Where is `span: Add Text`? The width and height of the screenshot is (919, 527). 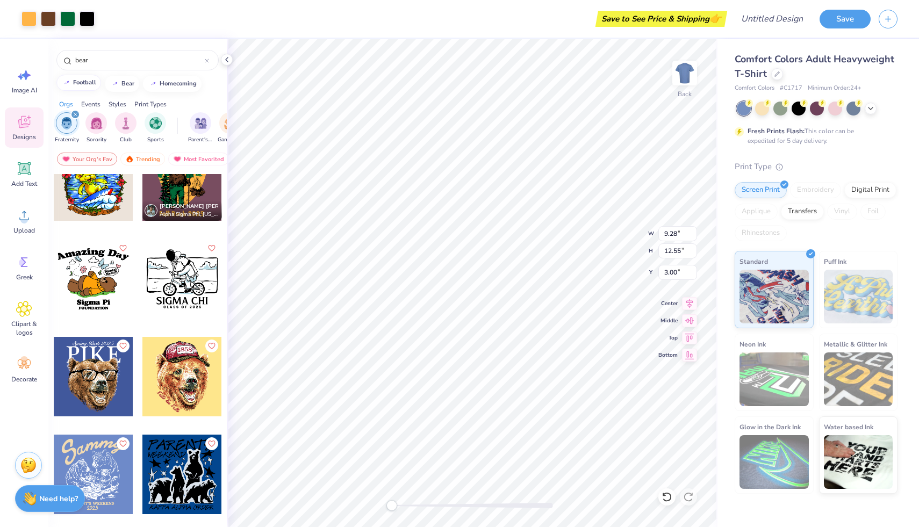 span: Add Text is located at coordinates (24, 184).